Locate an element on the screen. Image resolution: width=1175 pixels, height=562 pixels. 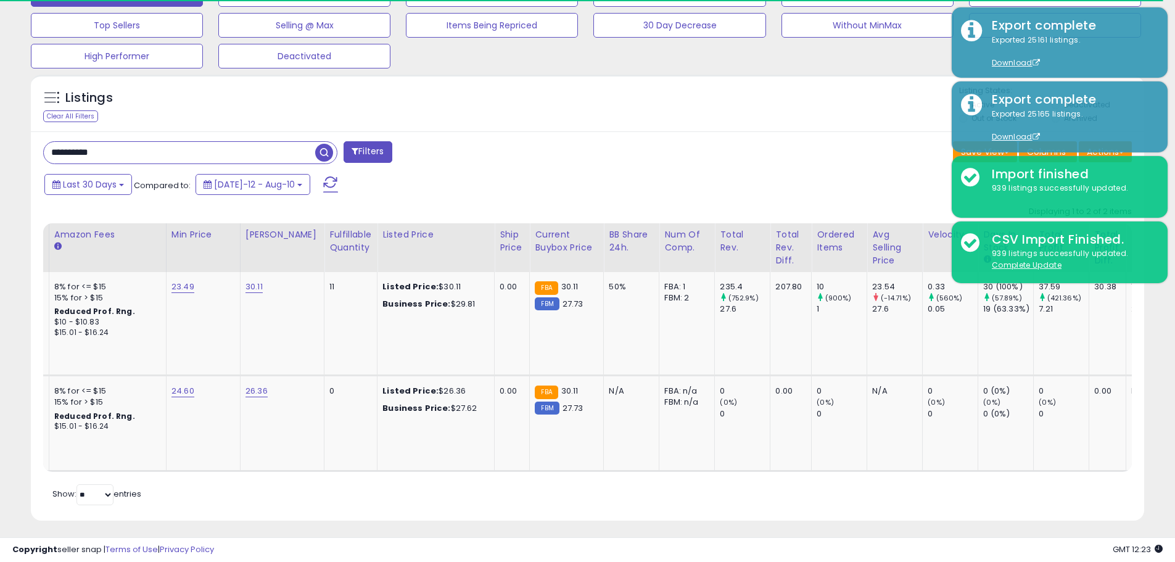
a: 26.36 is located at coordinates (257, 391).